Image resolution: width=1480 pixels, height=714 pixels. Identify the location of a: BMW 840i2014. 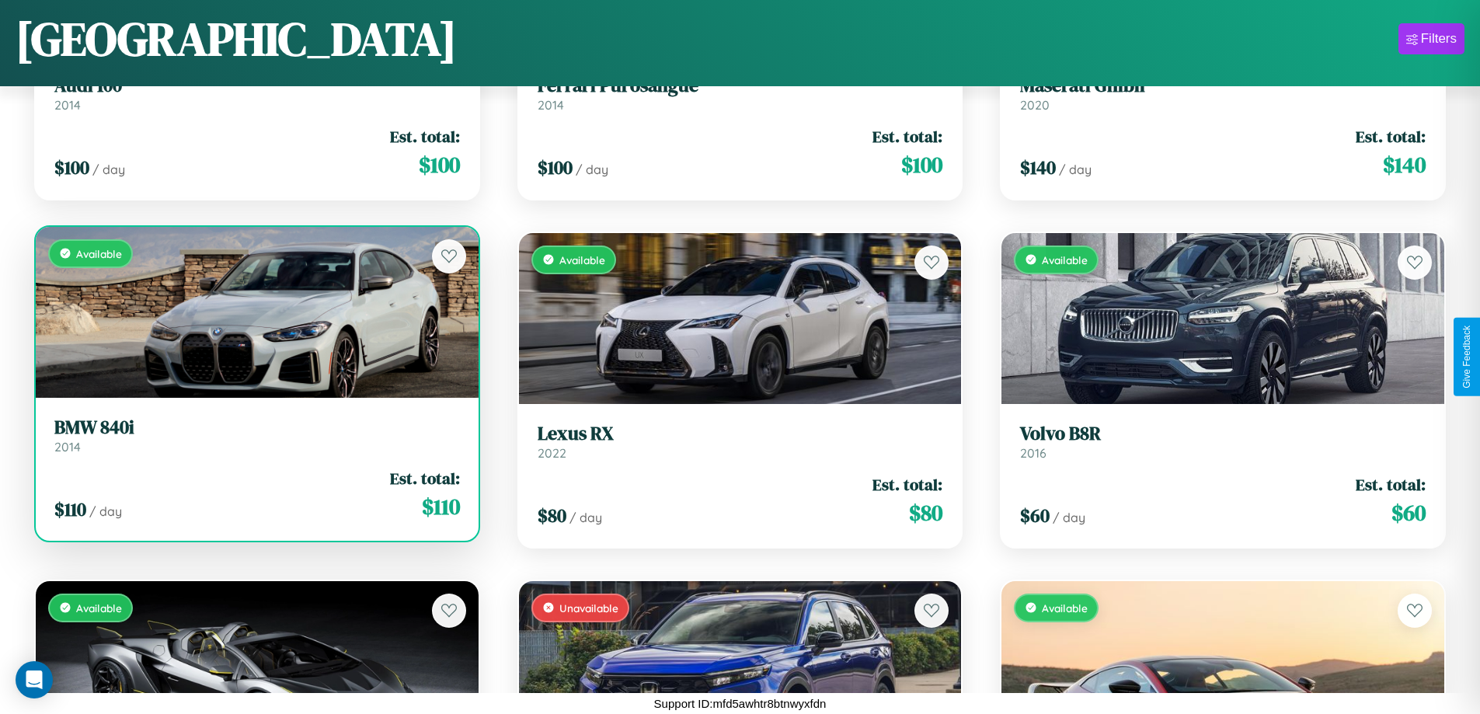
(257, 435).